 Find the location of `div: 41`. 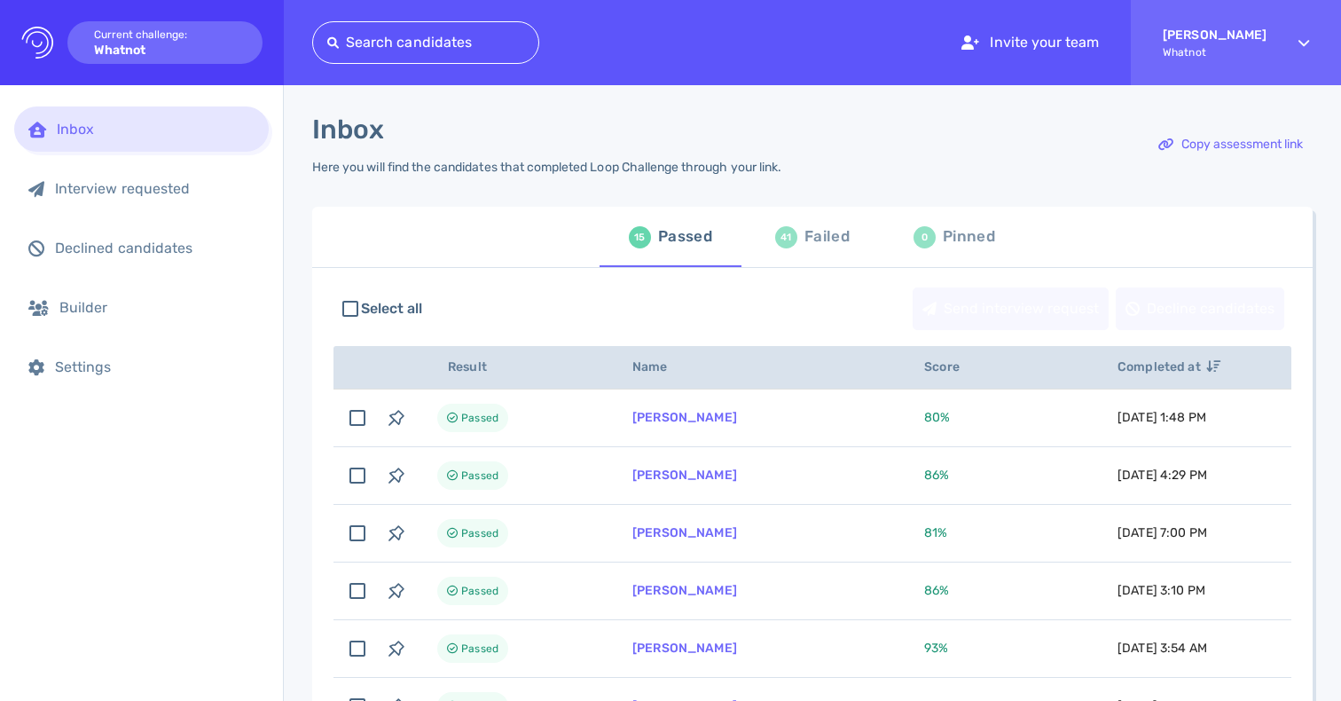

div: 41 is located at coordinates (786, 237).